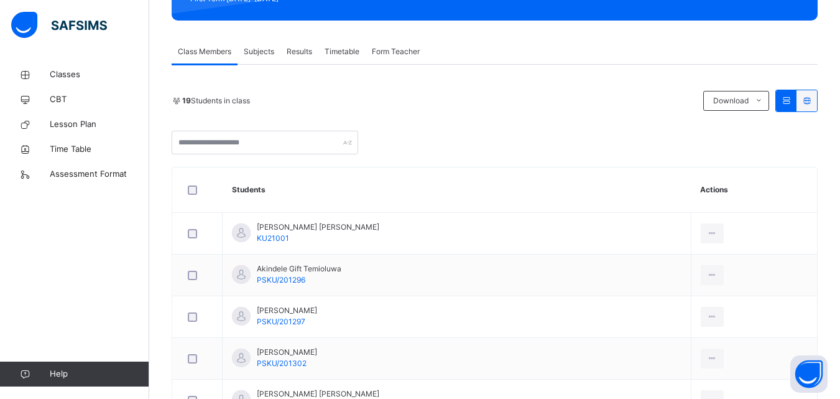 Image resolution: width=840 pixels, height=399 pixels. What do you see at coordinates (59, 25) in the screenshot?
I see `img: safsims` at bounding box center [59, 25].